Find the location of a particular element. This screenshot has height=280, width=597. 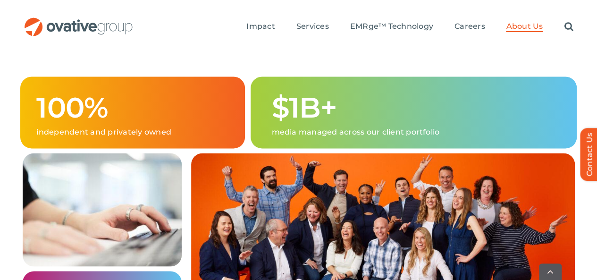

p: media managed across our client portfolio is located at coordinates (416, 132).